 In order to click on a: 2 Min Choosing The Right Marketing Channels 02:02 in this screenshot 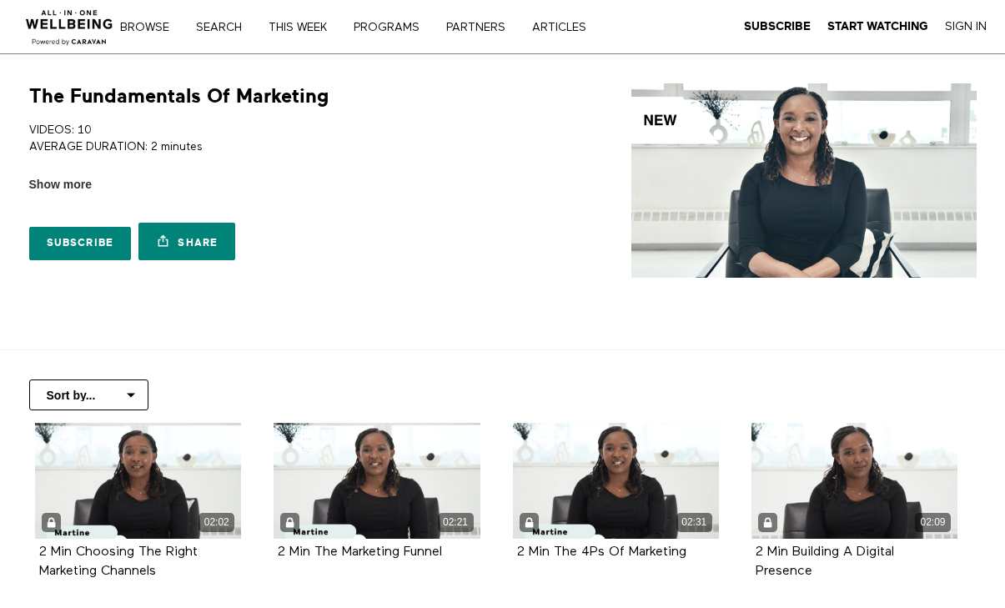, I will do `click(138, 481)`.